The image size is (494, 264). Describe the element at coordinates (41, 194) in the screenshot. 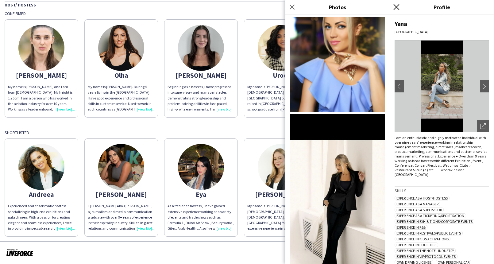

I see `div: Andreea` at that location.